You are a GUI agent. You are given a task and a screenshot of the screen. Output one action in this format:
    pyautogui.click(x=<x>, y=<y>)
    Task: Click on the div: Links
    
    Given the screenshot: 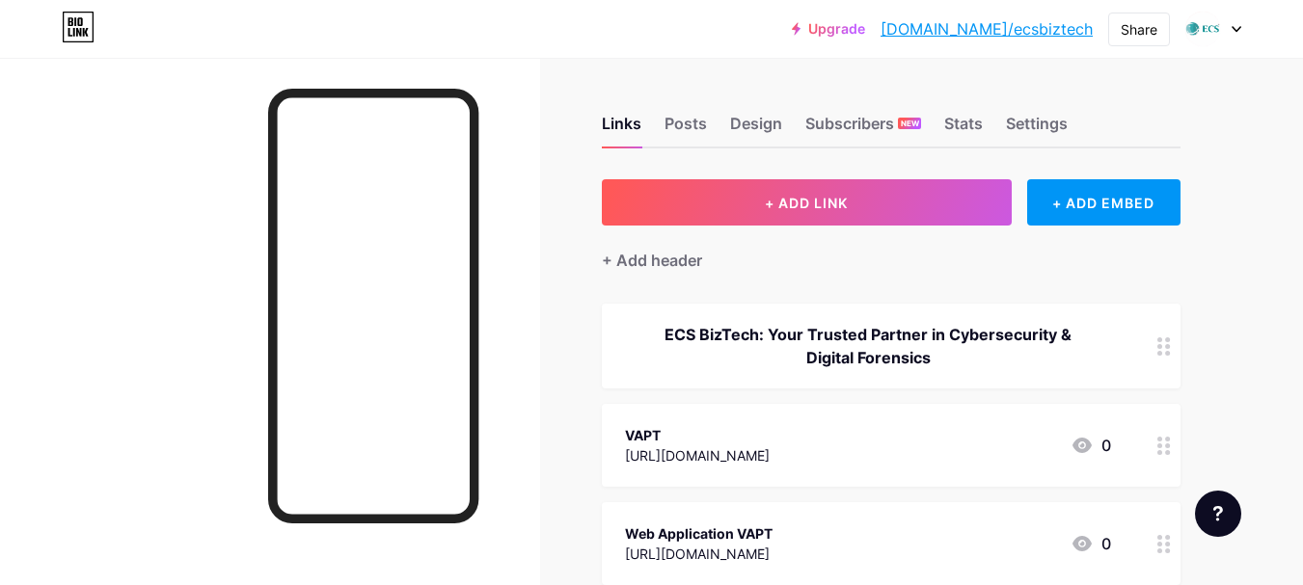 What is the action you would take?
    pyautogui.click(x=621, y=129)
    